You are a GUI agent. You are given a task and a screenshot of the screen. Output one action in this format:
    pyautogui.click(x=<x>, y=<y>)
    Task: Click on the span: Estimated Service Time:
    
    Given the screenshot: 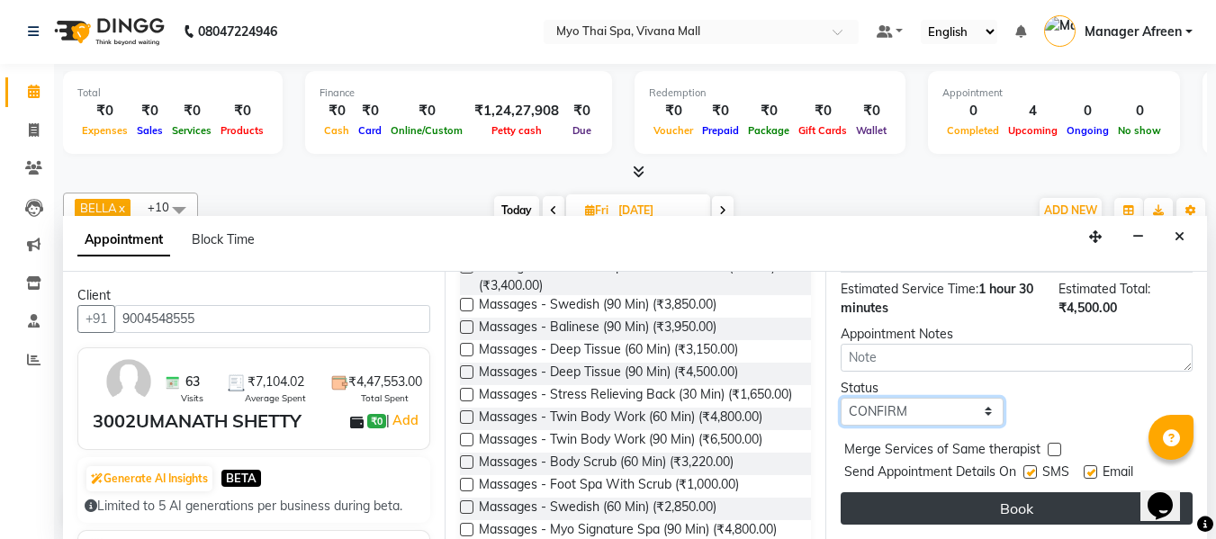 What is the action you would take?
    pyautogui.click(x=909, y=289)
    